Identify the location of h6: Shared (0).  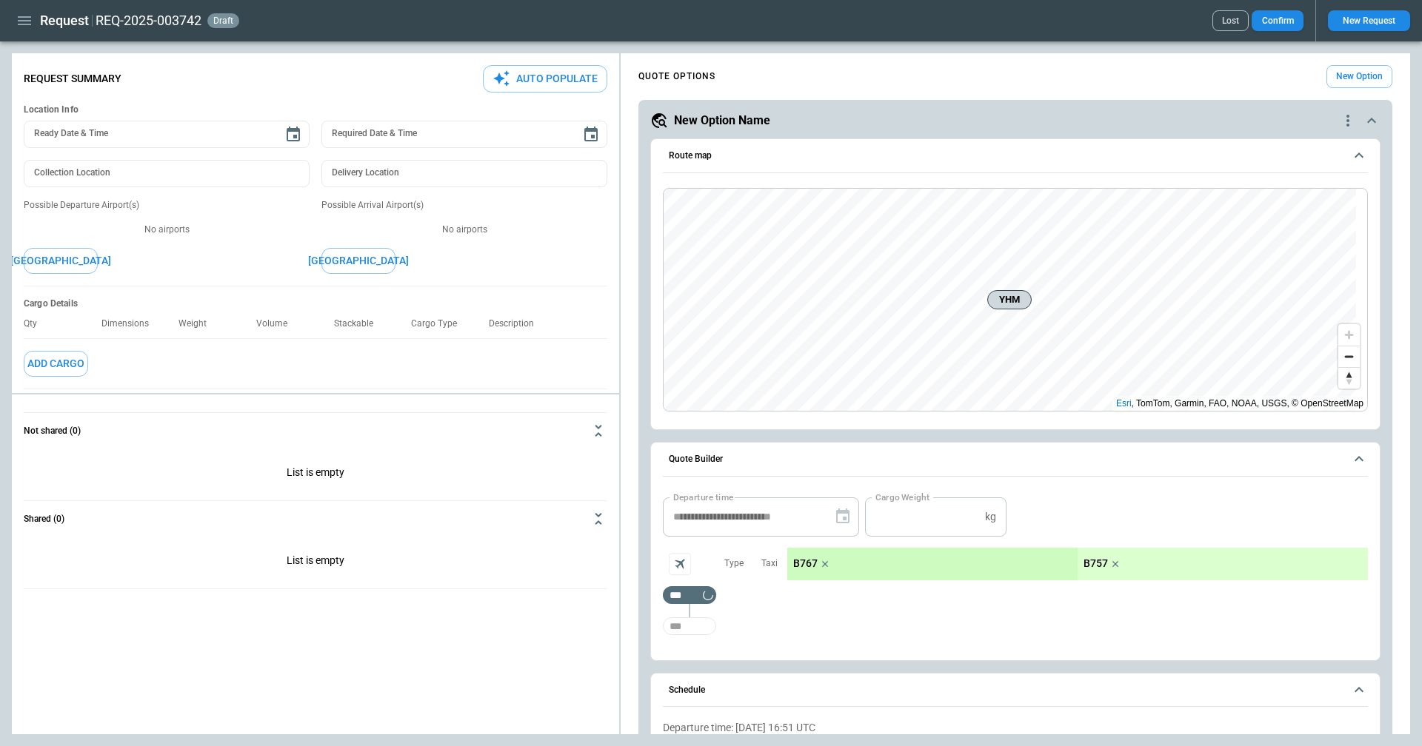
(44, 519).